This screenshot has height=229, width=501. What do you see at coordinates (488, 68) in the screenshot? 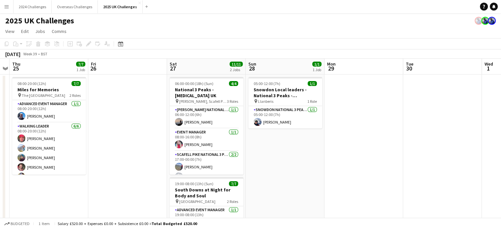
I see `span: 1` at bounding box center [488, 68].